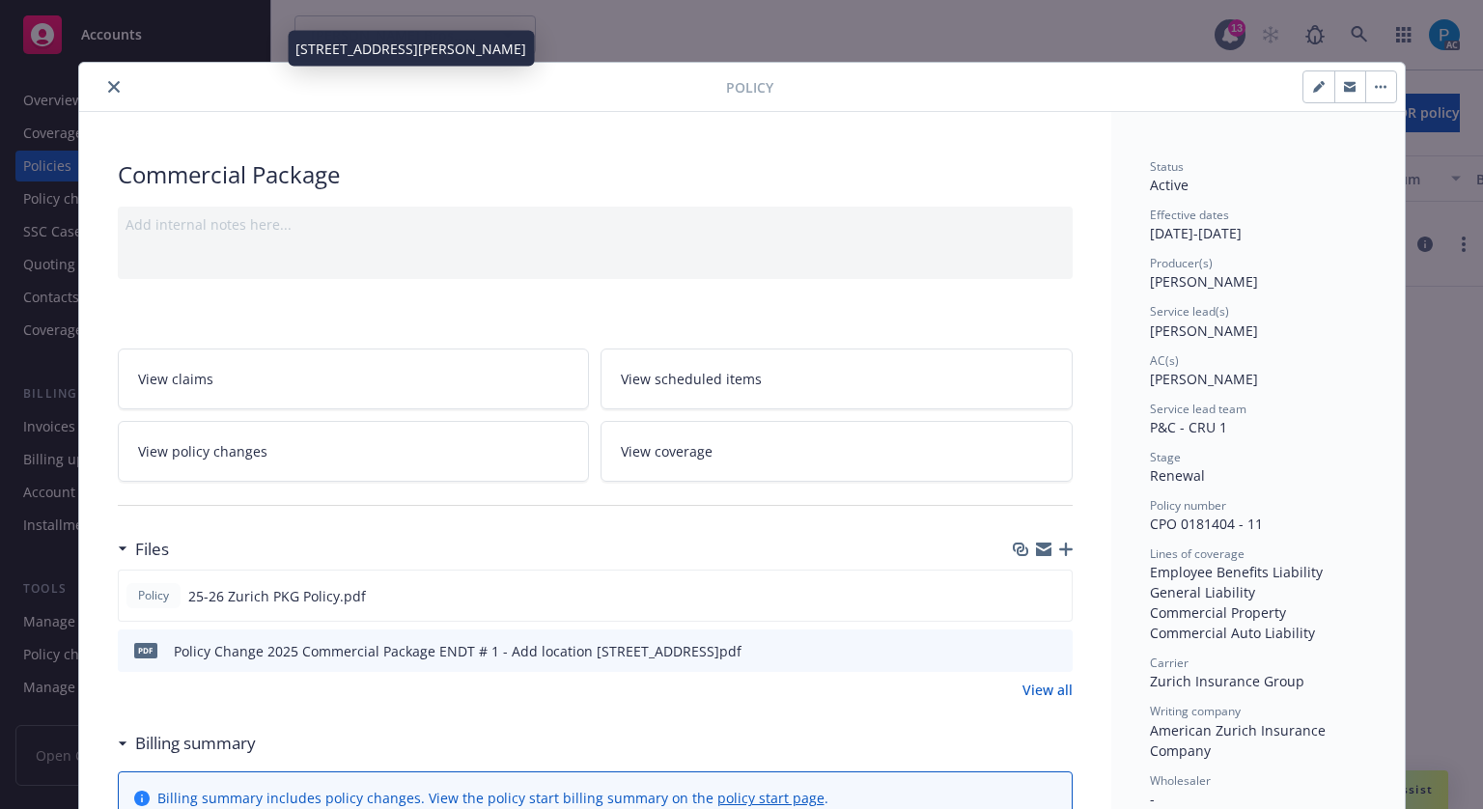  I want to click on span: Status, so click(1166, 166).